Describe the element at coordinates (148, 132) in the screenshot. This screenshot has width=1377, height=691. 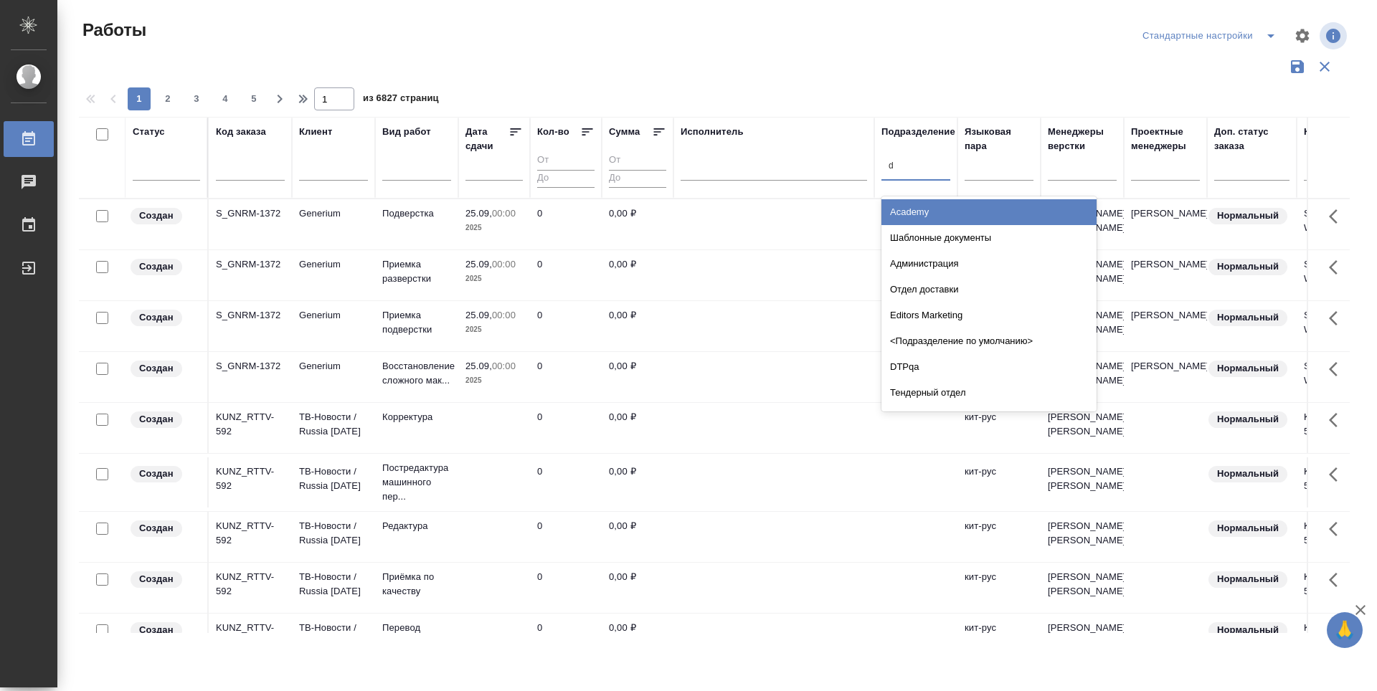
I see `div: Статус` at that location.